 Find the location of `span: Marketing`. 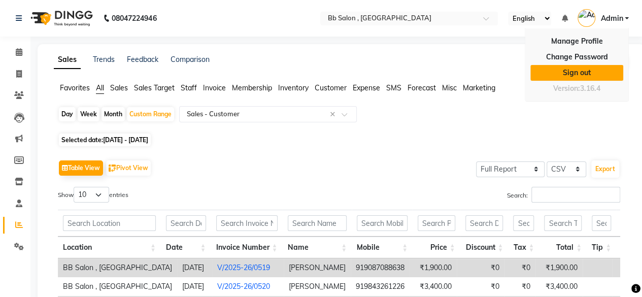

span: Marketing is located at coordinates (479, 88).